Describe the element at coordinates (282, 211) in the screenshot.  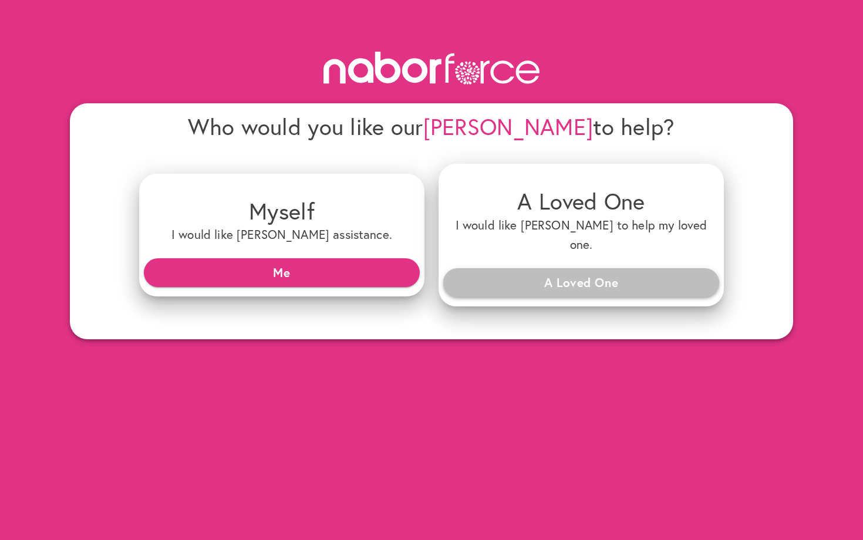
I see `h4: Myself` at that location.